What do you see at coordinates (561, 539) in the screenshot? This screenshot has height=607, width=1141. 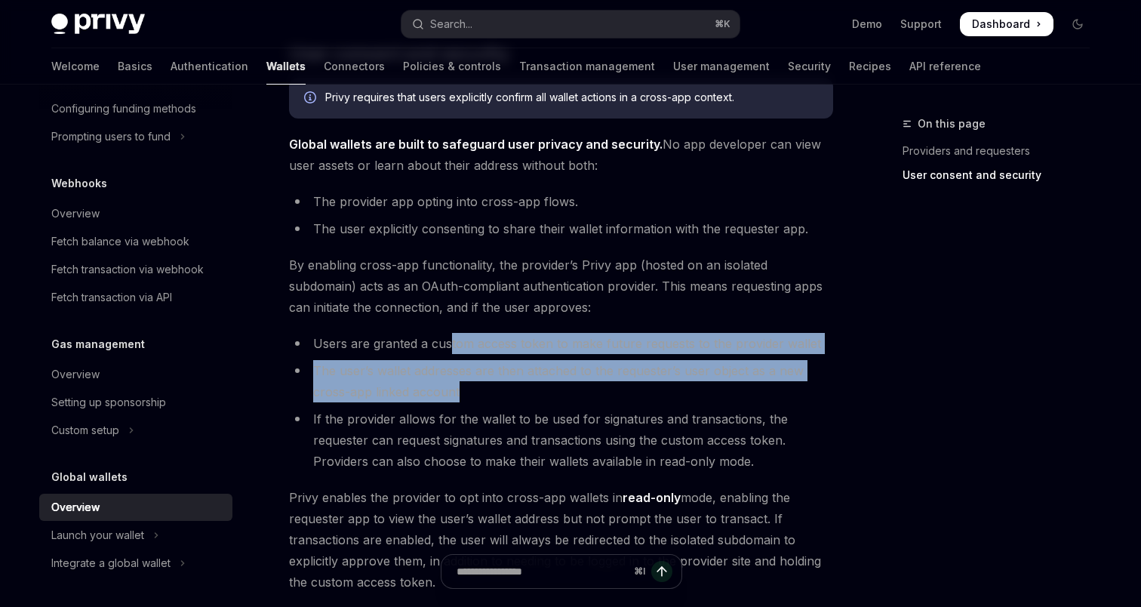 I see `span: Privy enables the provider to opt into cross-app wallets in mode, enabling the requester app to v...` at bounding box center [561, 539].